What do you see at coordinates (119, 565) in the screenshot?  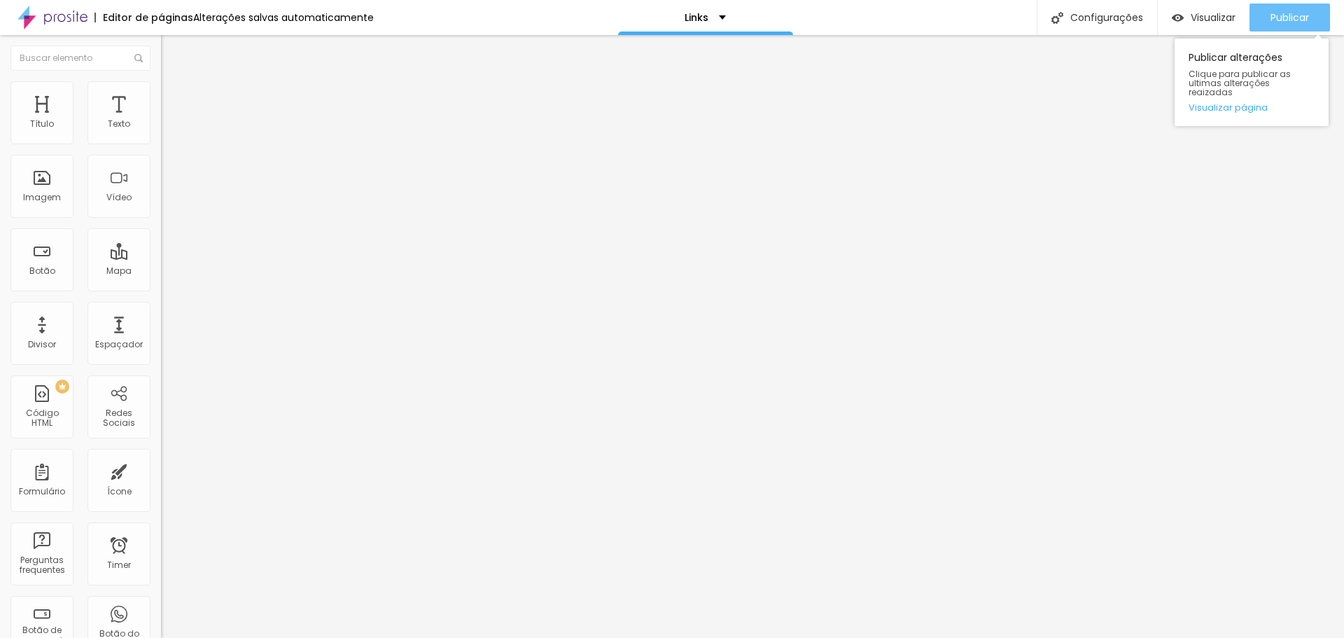 I see `div: Timer` at bounding box center [119, 565].